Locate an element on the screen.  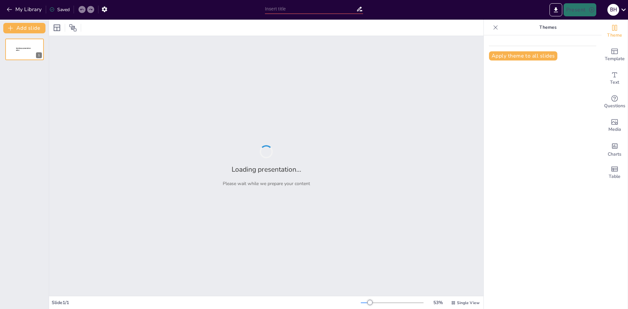
p: Please wait while we prepare your content is located at coordinates (266, 183).